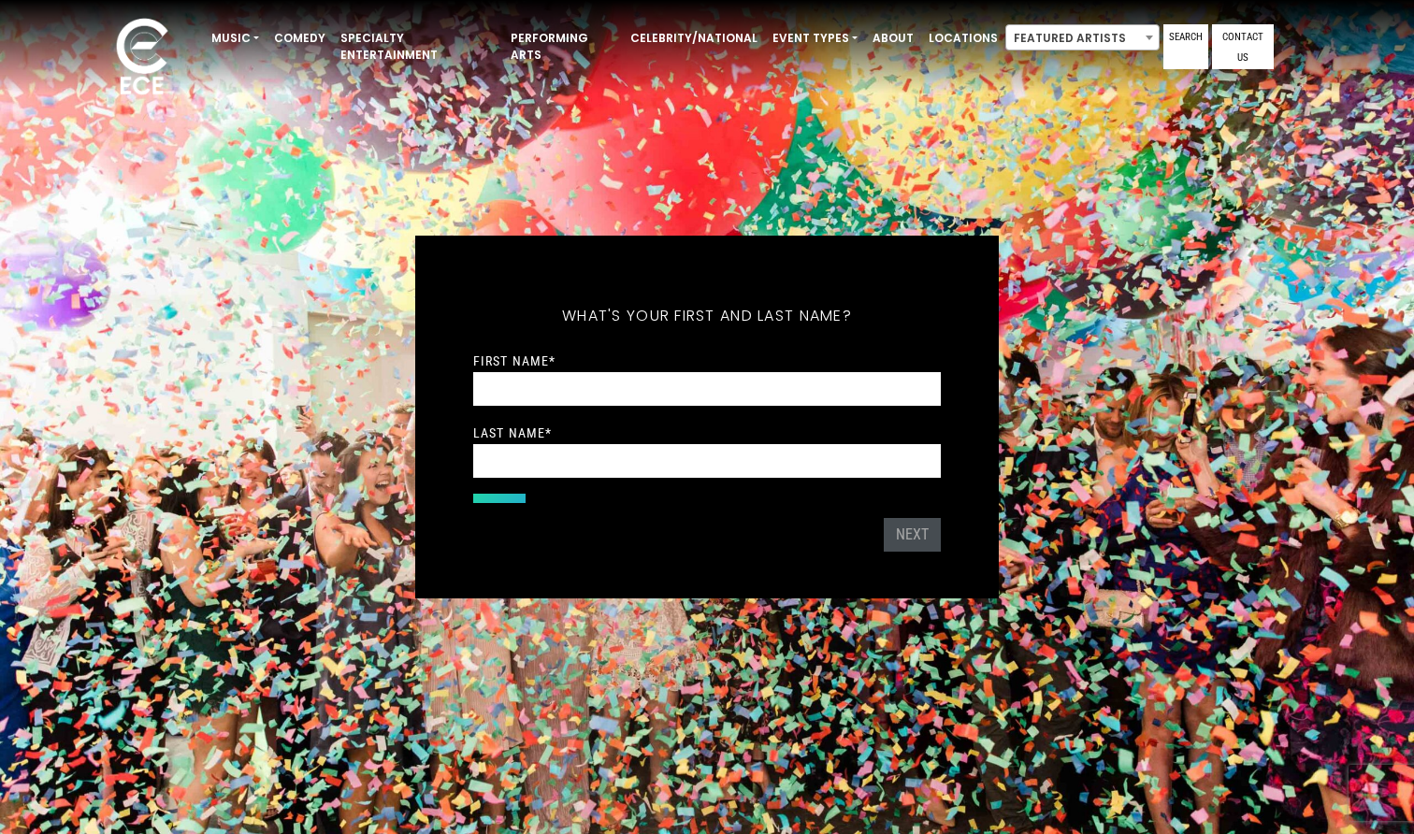 Image resolution: width=1414 pixels, height=834 pixels. What do you see at coordinates (963, 38) in the screenshot?
I see `a: Locations` at bounding box center [963, 38].